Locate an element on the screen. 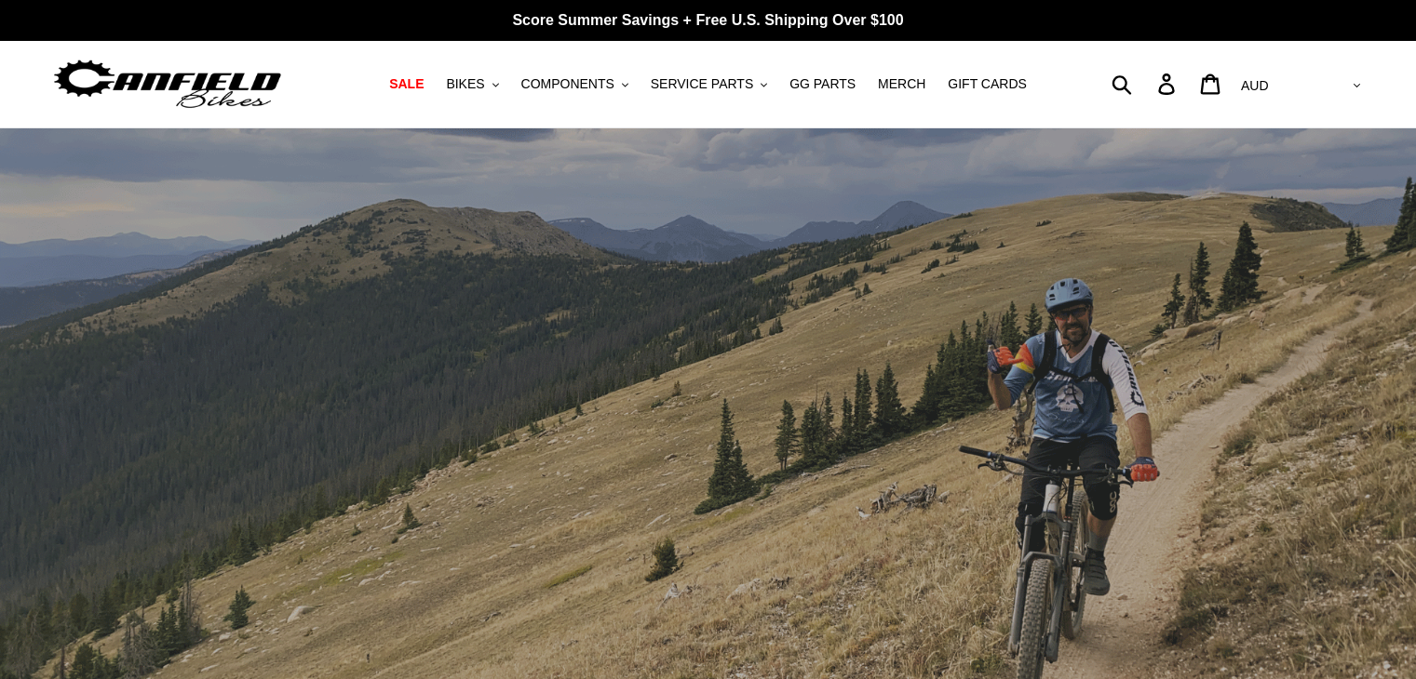  span: SERVICE PARTS is located at coordinates (702, 84).